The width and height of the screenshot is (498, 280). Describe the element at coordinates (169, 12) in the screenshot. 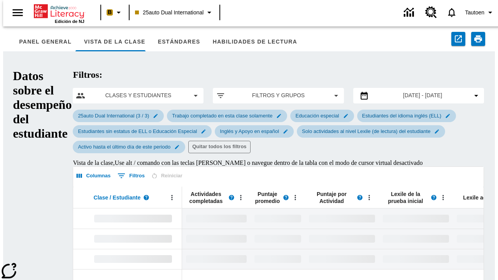

I see `span: 25auto Dual International` at that location.